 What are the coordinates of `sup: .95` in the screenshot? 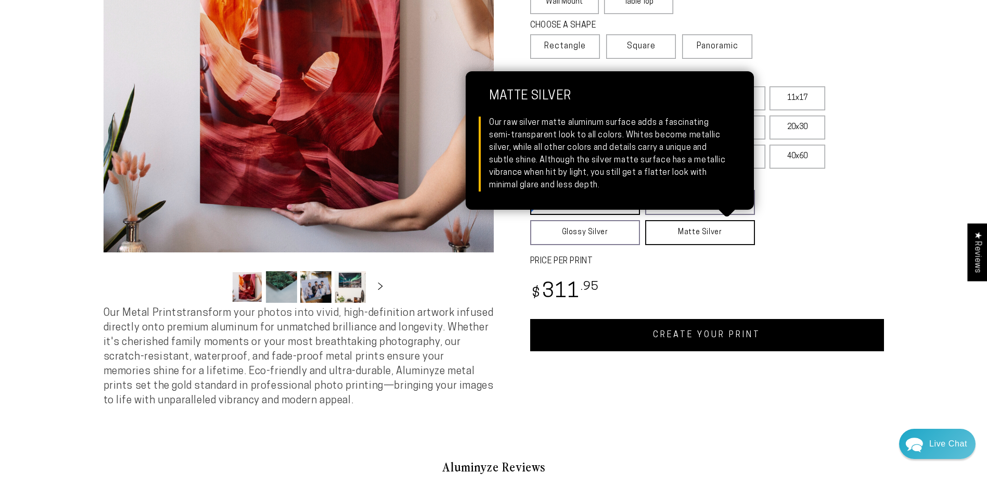 It's located at (590, 287).